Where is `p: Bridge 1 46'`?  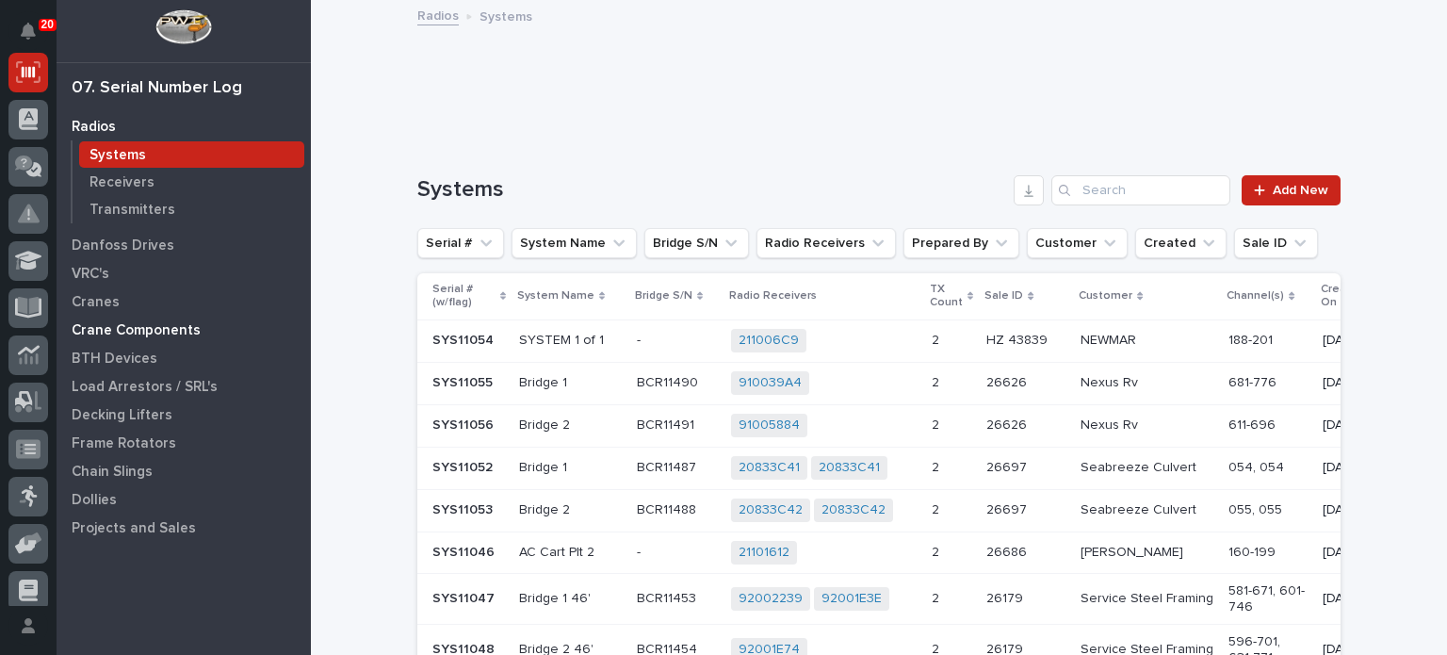
p: Bridge 1 46' is located at coordinates (570, 598).